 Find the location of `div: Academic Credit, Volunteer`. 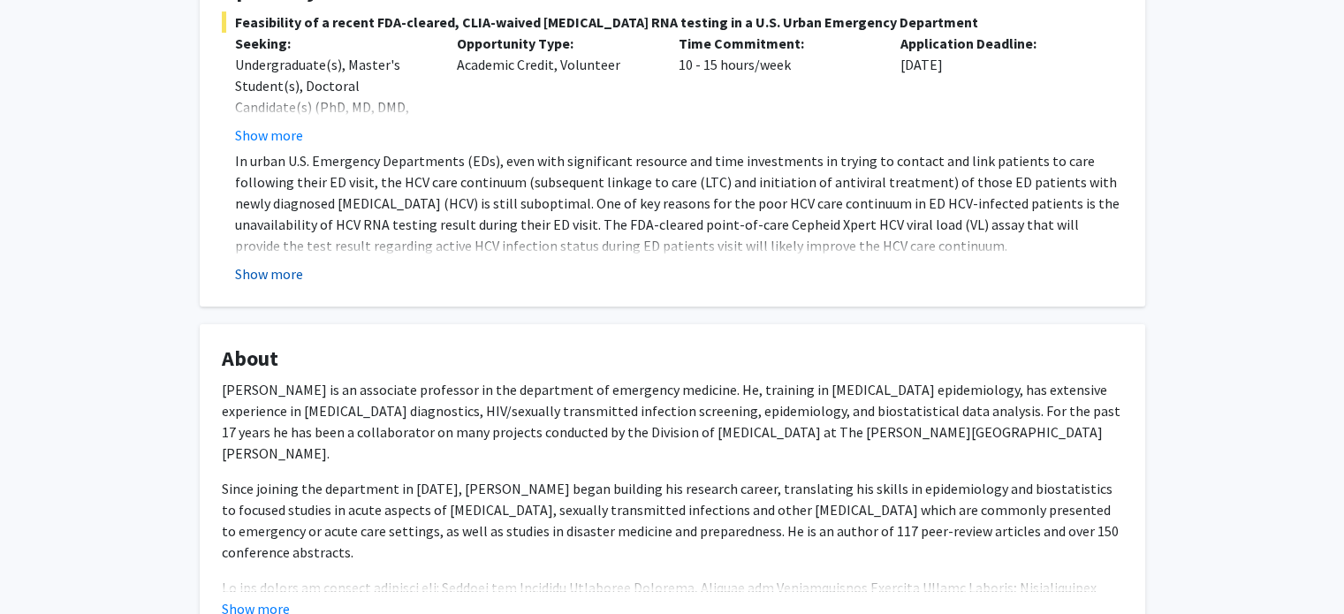

div: Academic Credit, Volunteer is located at coordinates (554, 89).